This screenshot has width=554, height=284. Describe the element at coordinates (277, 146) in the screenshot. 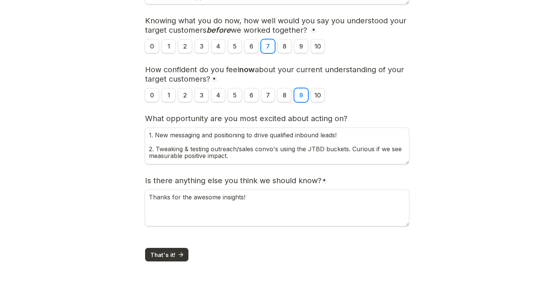

I see `textarea: What opportunity are you most excited about acting on?` at that location.